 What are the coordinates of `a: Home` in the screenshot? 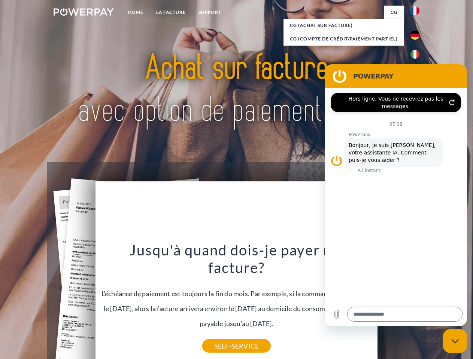 It's located at (135, 12).